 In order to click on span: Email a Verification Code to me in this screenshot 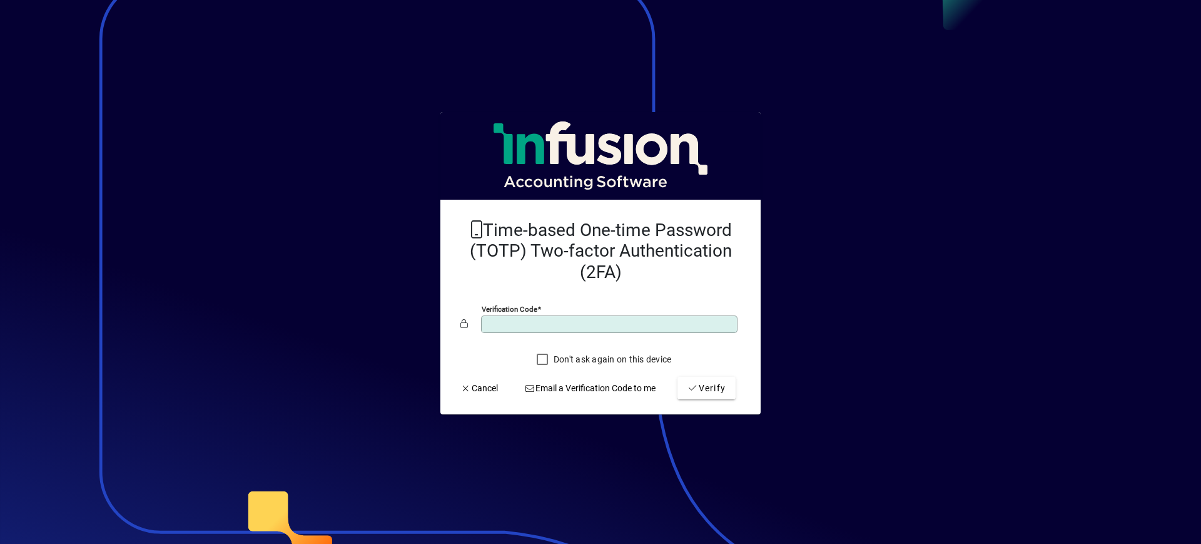, I will do `click(590, 388)`.